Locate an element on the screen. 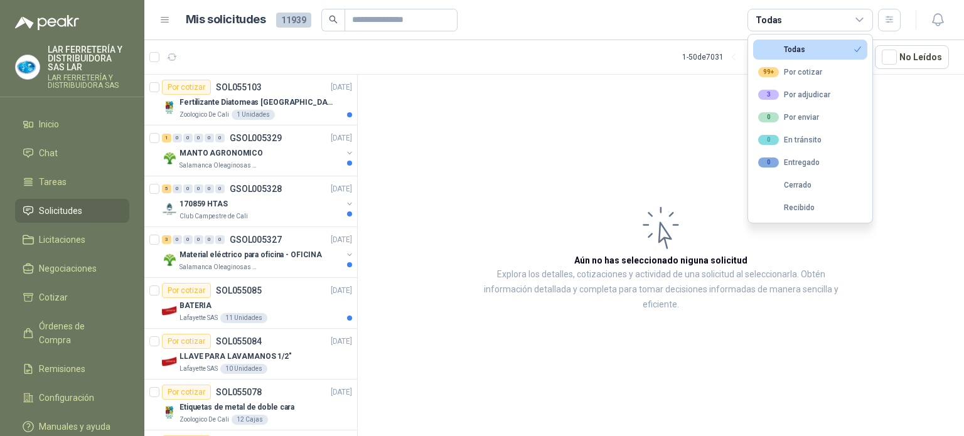 The image size is (964, 436). p: Explora los detalles, cotizaciones y actividad de una solicitud al seleccionarla. Obtén informaci... is located at coordinates (661, 290).